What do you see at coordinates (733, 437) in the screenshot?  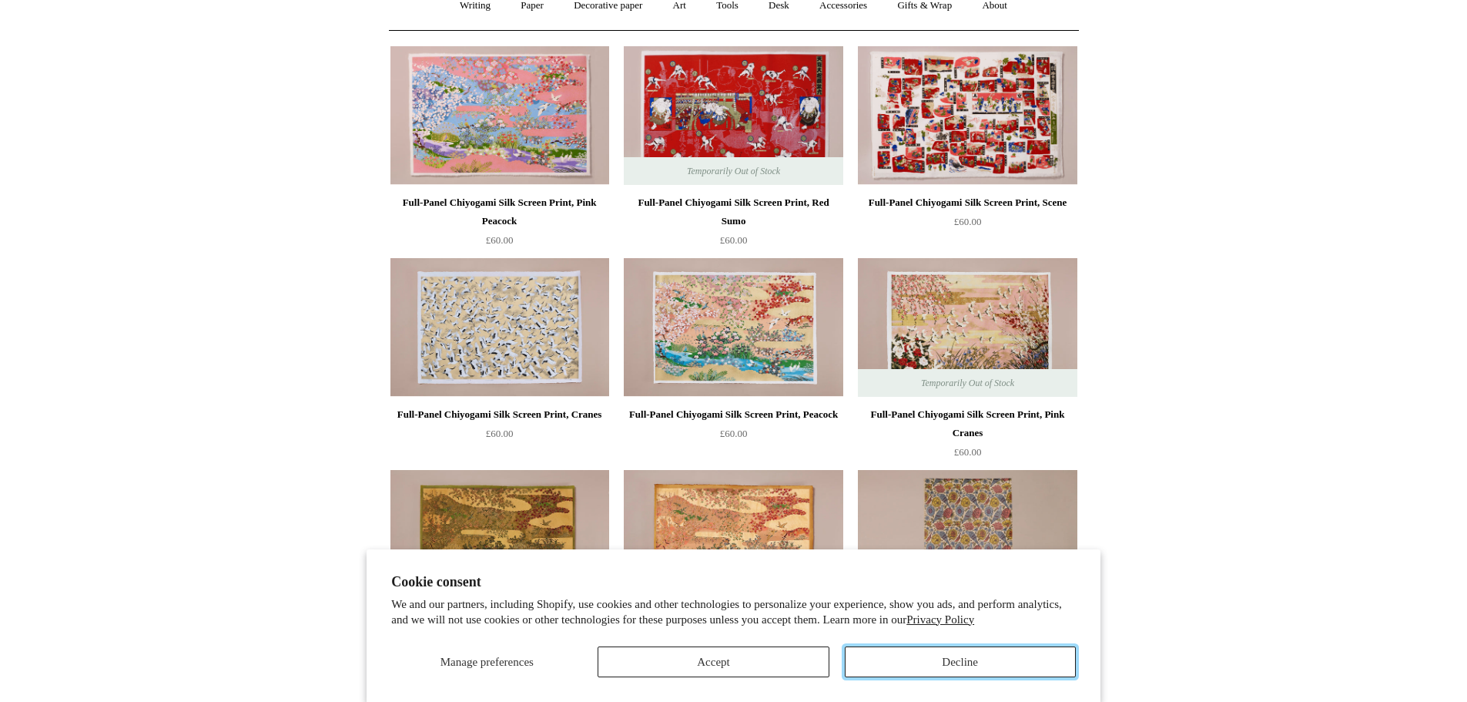 I see `a: Full-Panel Chiyogami Silk Screen Print, Peacock £60.00` at bounding box center [733, 437].